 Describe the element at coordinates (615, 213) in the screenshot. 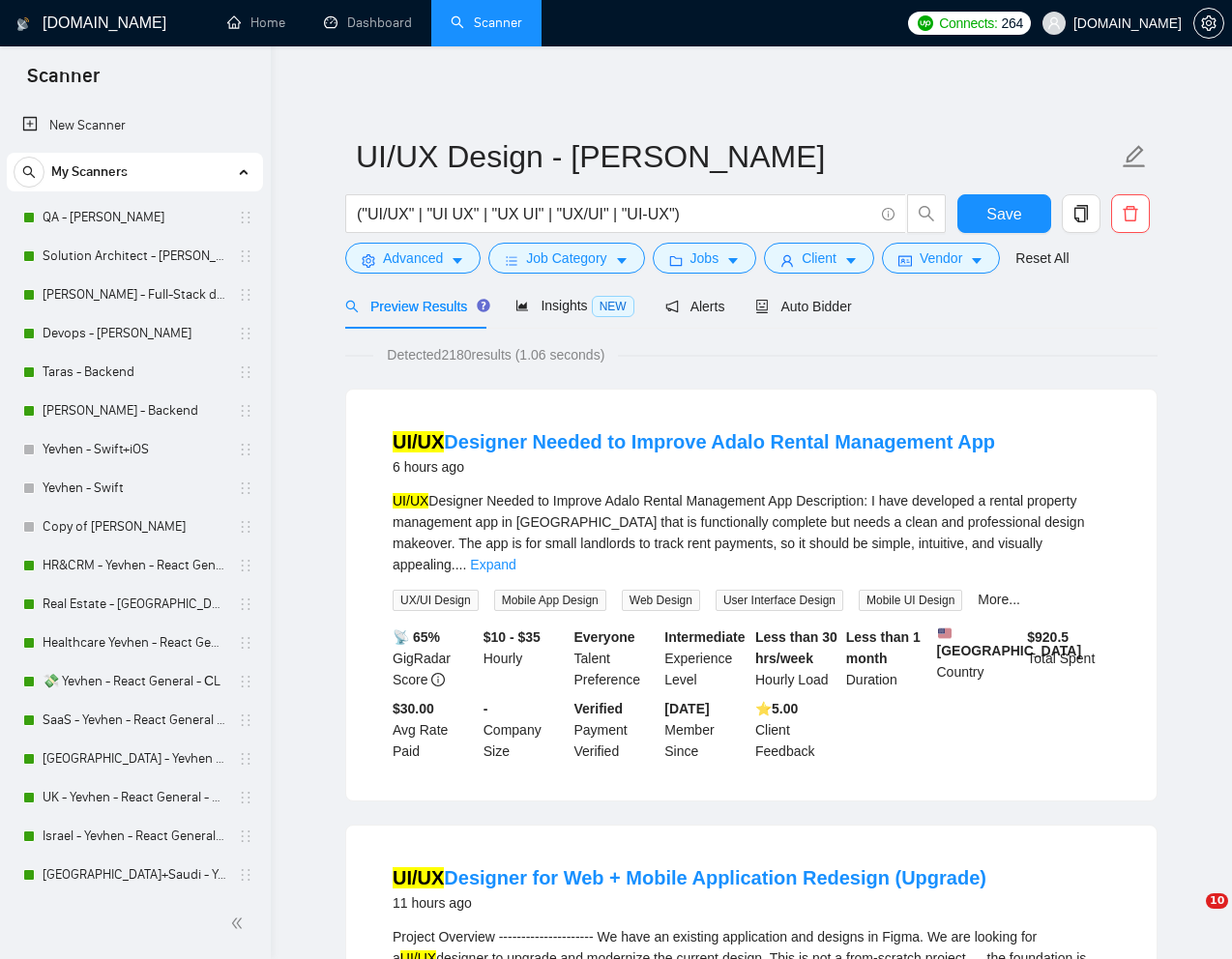

I see `input: Search Freelance Jobs...` at that location.